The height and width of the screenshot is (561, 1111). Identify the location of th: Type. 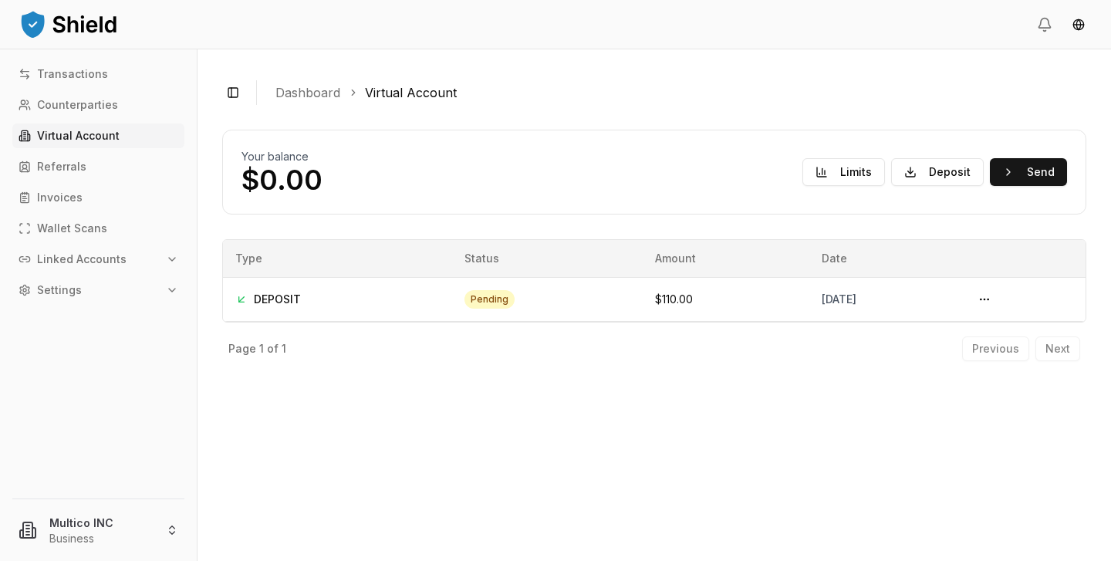
(337, 258).